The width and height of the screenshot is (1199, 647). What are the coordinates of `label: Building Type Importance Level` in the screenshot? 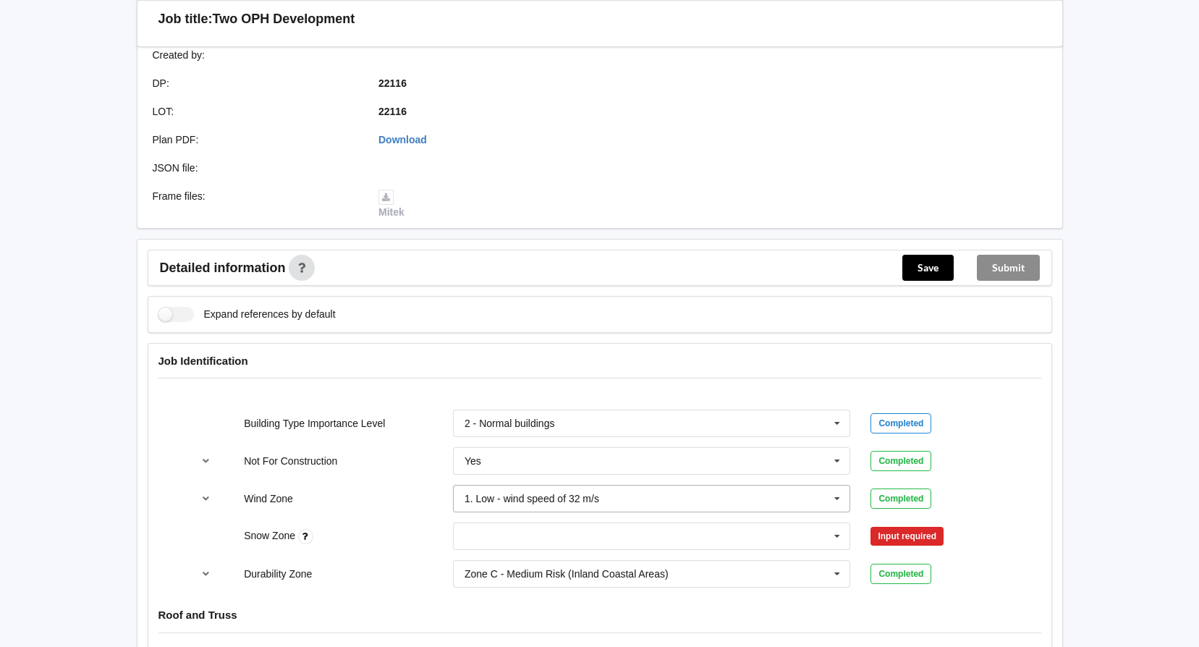 It's located at (314, 423).